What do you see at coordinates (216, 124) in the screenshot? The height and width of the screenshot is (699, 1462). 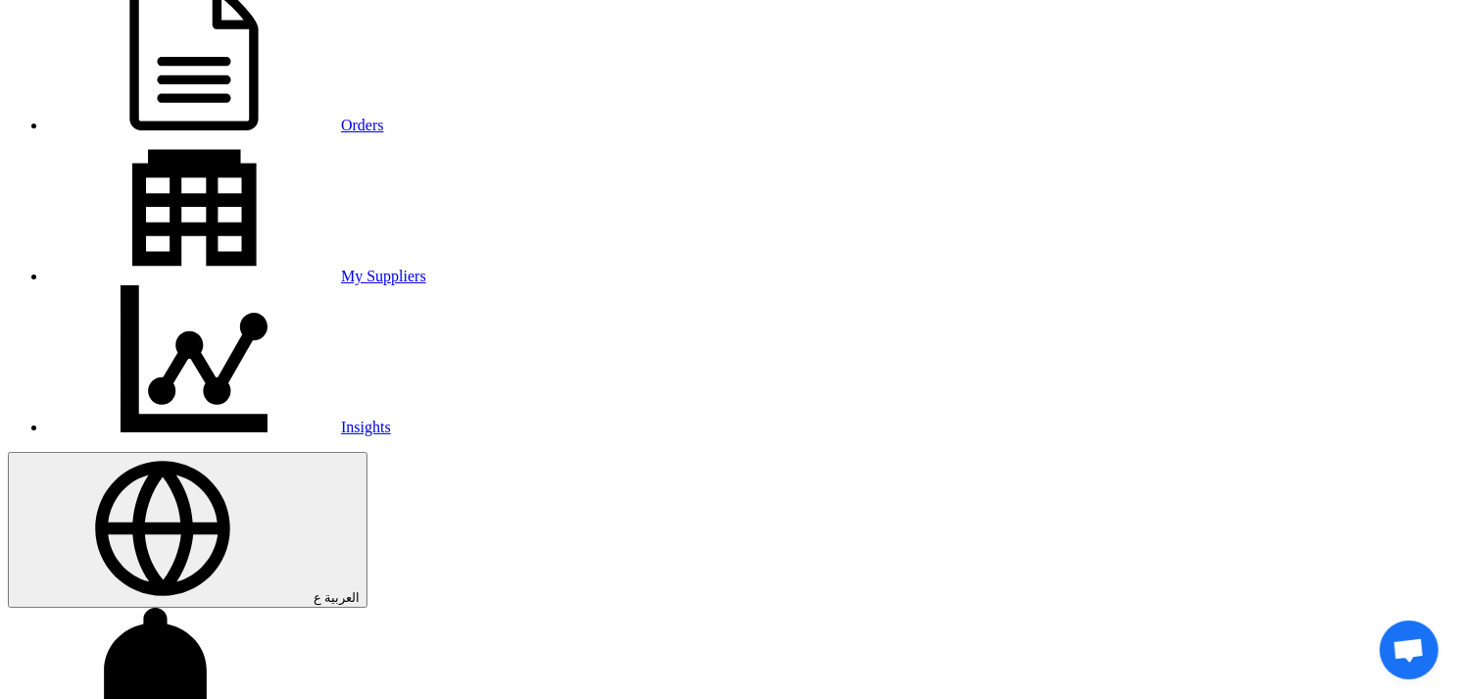 I see `a: Orders` at bounding box center [216, 124].